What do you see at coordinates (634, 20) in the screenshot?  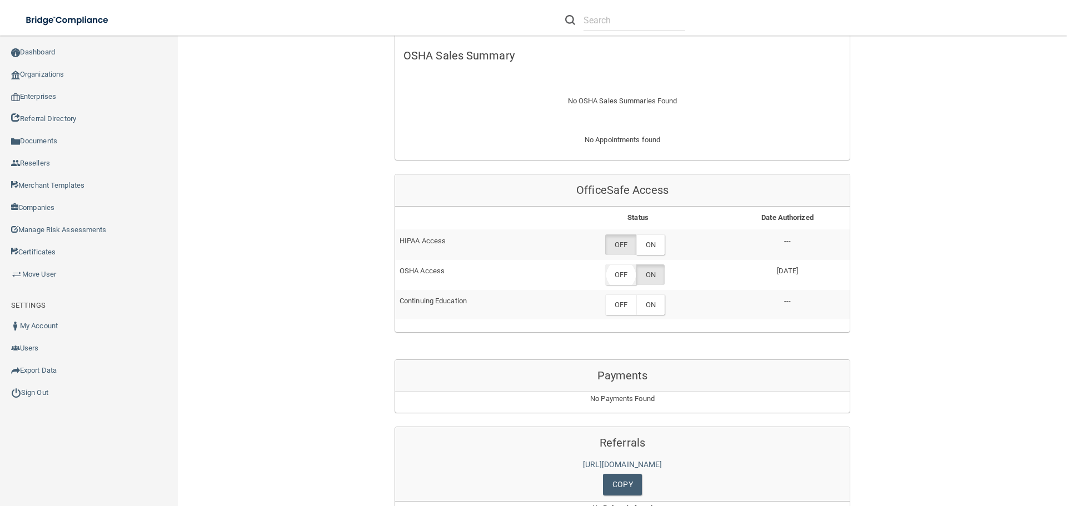 I see `input: Search` at bounding box center [634, 20].